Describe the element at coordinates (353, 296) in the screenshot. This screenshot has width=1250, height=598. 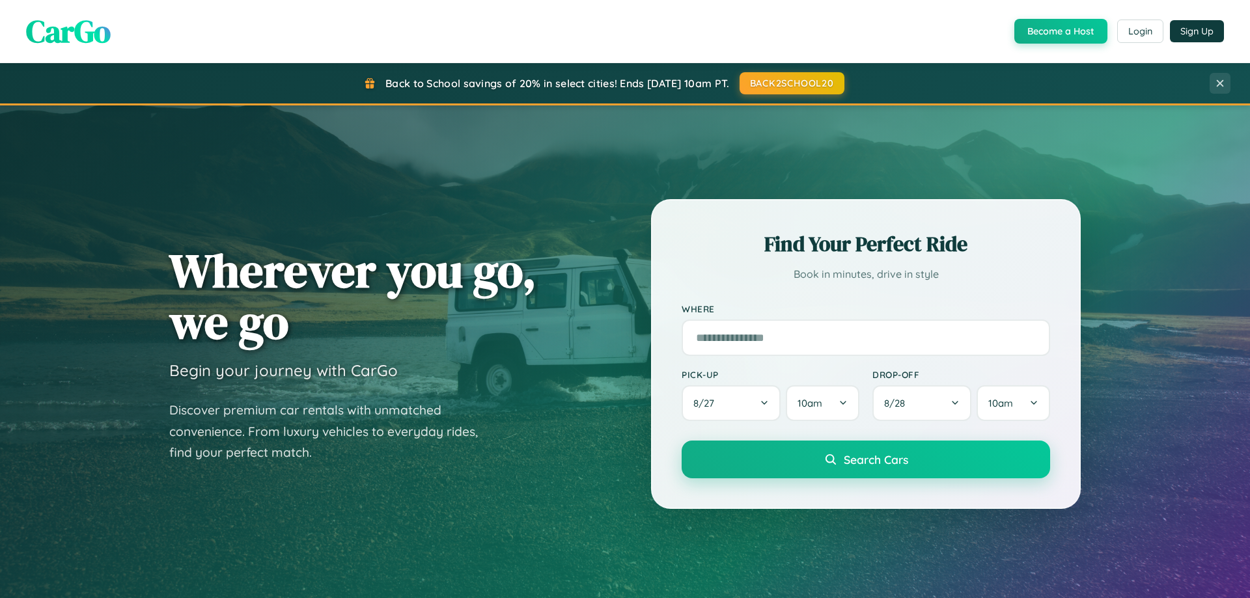
I see `h1: Wherever you go, we go` at that location.